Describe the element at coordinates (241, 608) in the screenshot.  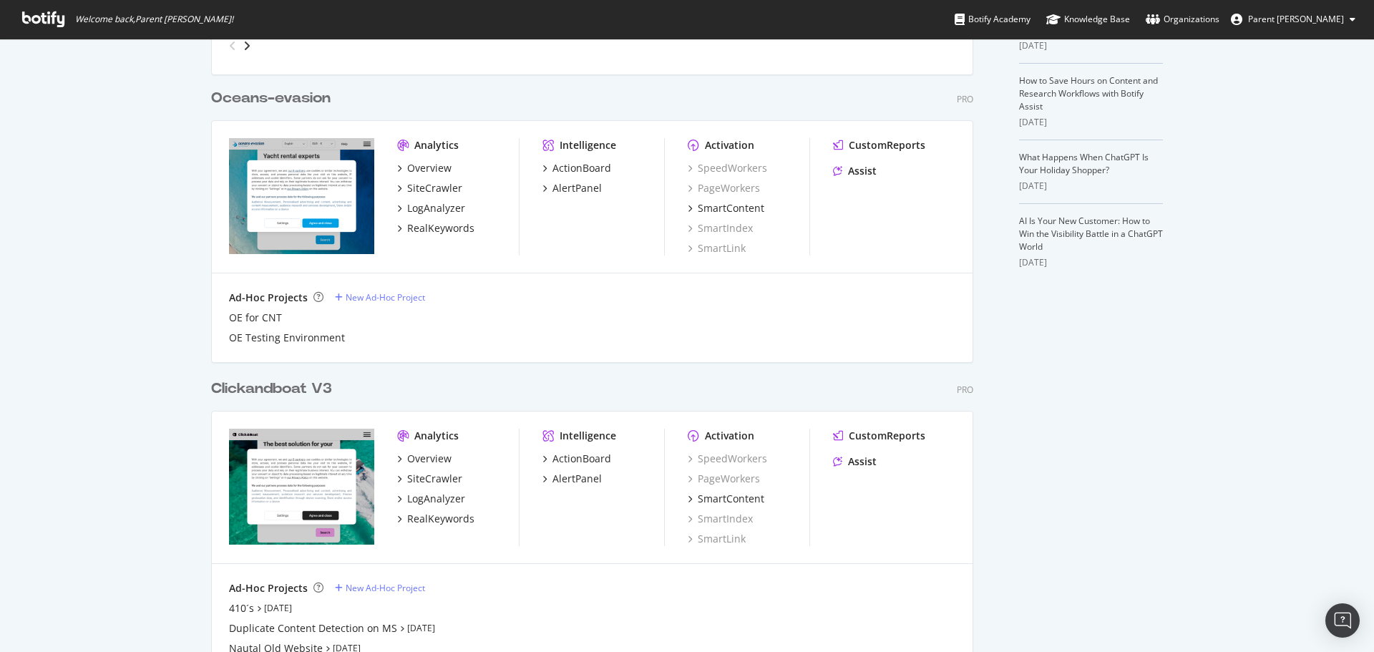
I see `div: 410´s` at that location.